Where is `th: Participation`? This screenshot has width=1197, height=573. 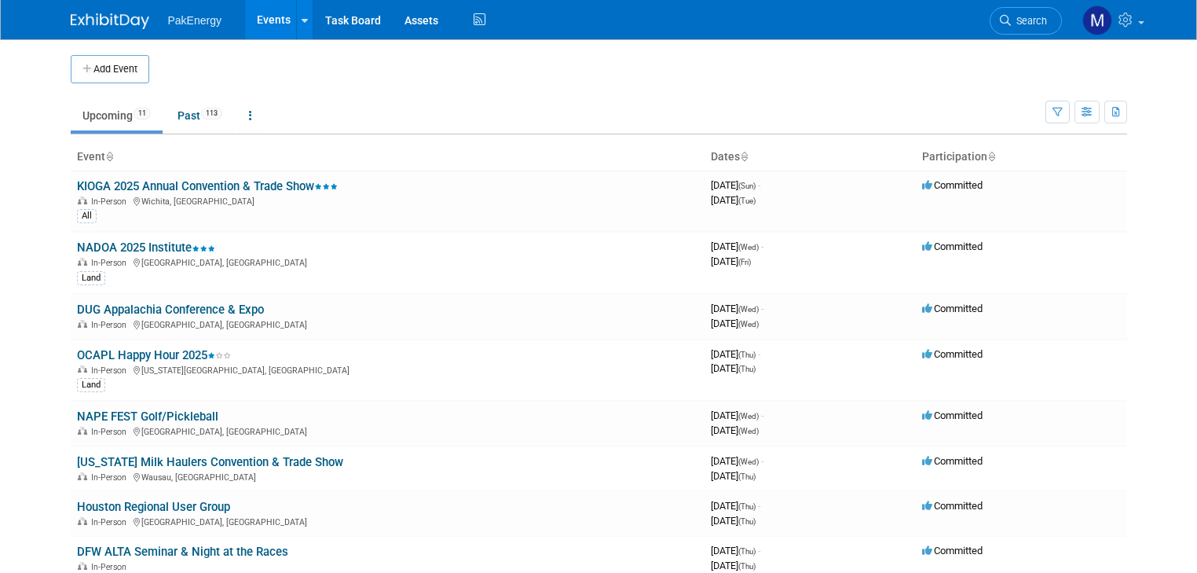 th: Participation is located at coordinates (1021, 157).